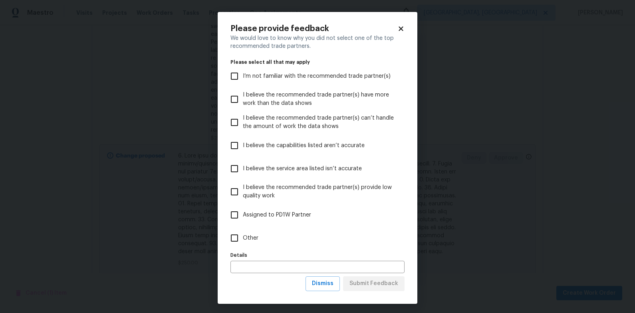 This screenshot has height=313, width=635. What do you see at coordinates (317, 76) in the screenshot?
I see `span: I’m not familiar with the recommended trade partner(s)` at bounding box center [317, 76].